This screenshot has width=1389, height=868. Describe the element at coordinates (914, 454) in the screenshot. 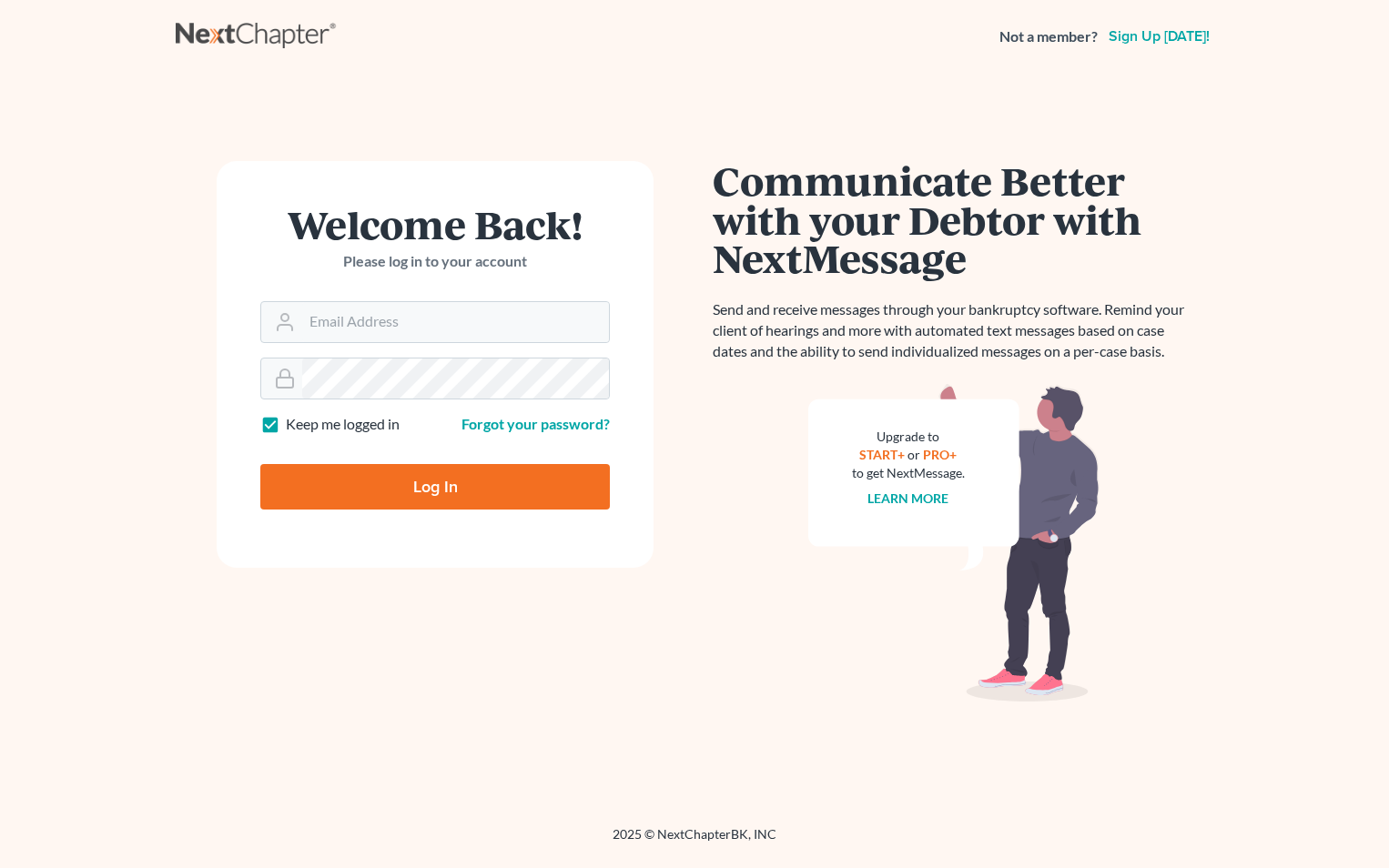

I see `span: or` at that location.